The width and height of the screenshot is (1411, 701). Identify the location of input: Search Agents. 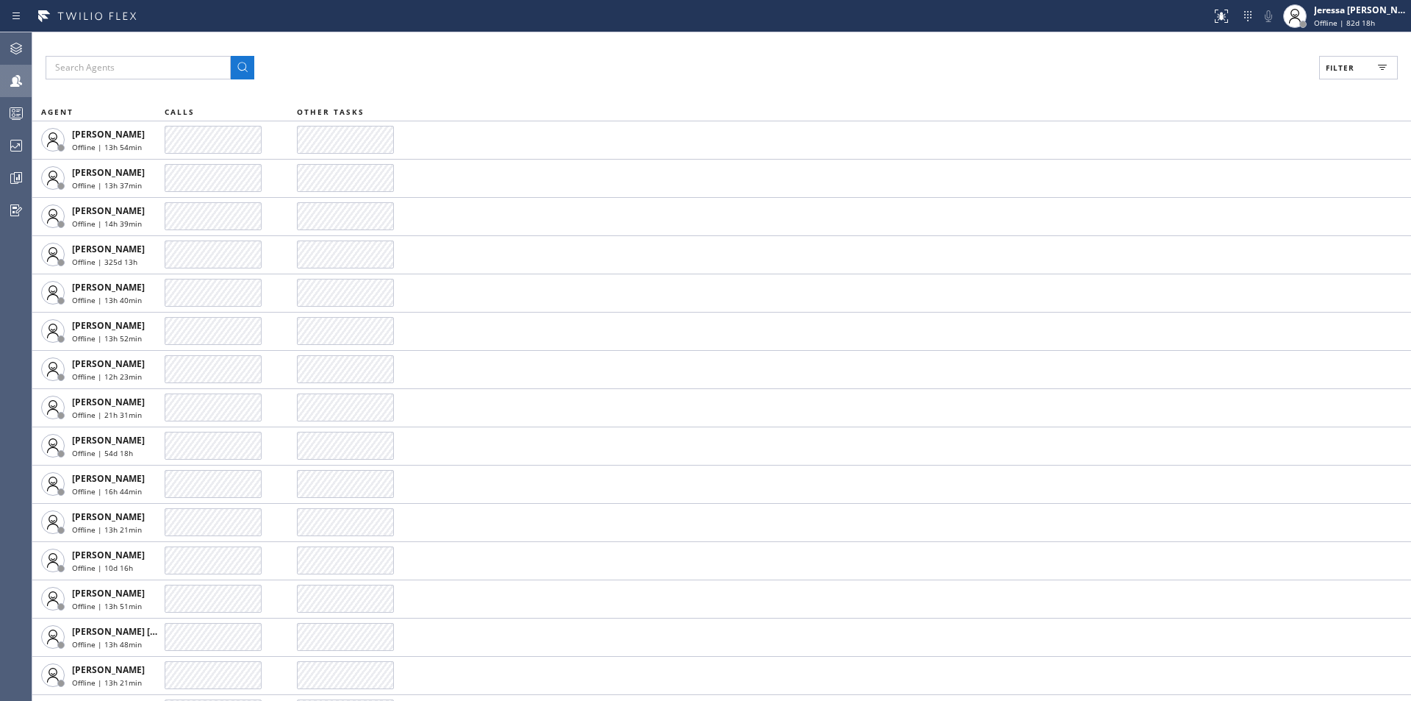
(138, 68).